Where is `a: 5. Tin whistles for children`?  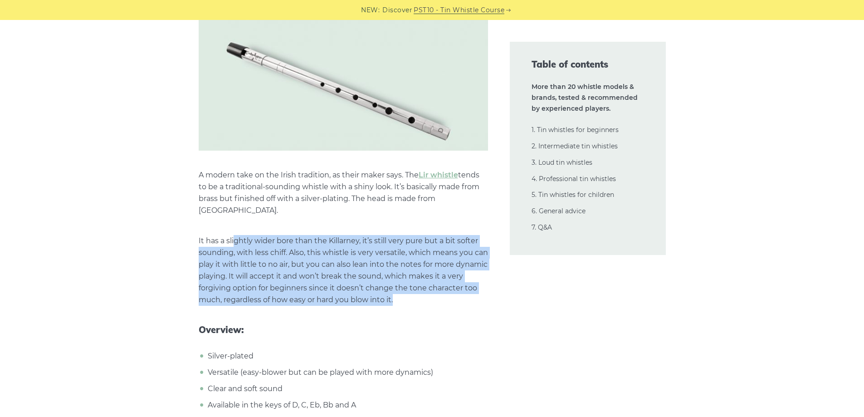
a: 5. Tin whistles for children is located at coordinates (573, 195).